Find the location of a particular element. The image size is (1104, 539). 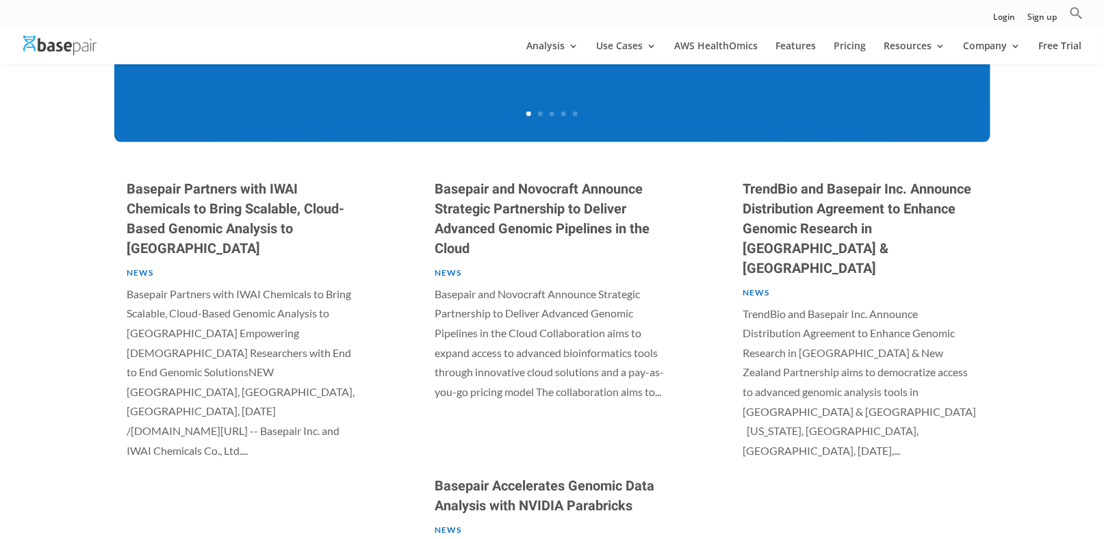

a: Analysis is located at coordinates (552, 53).